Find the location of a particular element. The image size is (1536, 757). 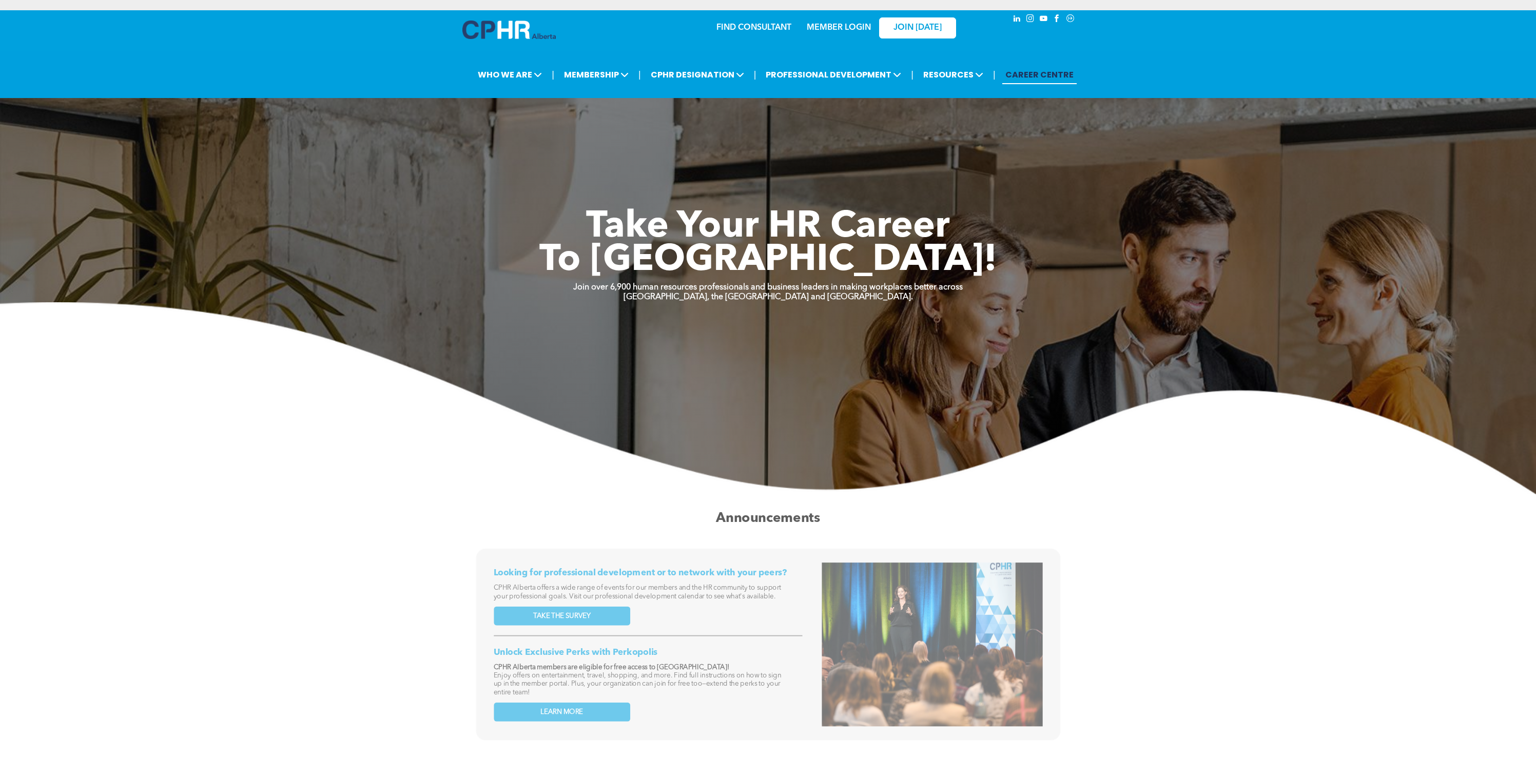

a: MEMBER LOGIN is located at coordinates (838, 28).